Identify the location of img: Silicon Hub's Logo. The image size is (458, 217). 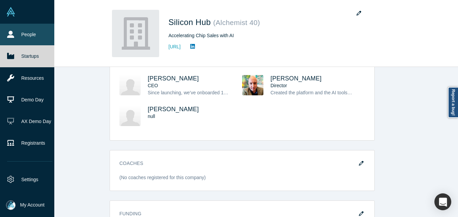
(136, 33).